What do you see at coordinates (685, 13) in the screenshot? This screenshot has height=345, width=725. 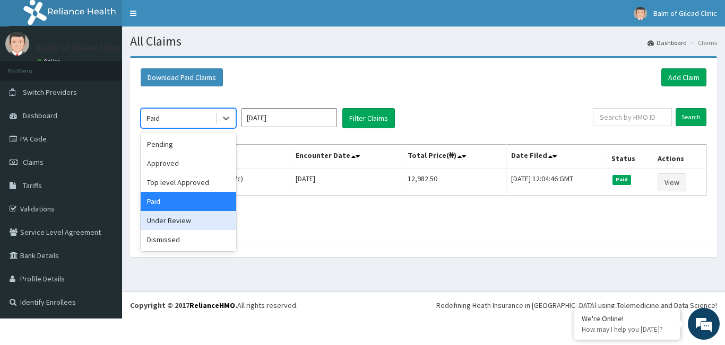 I see `span: Balm of Gilead Clinic` at bounding box center [685, 13].